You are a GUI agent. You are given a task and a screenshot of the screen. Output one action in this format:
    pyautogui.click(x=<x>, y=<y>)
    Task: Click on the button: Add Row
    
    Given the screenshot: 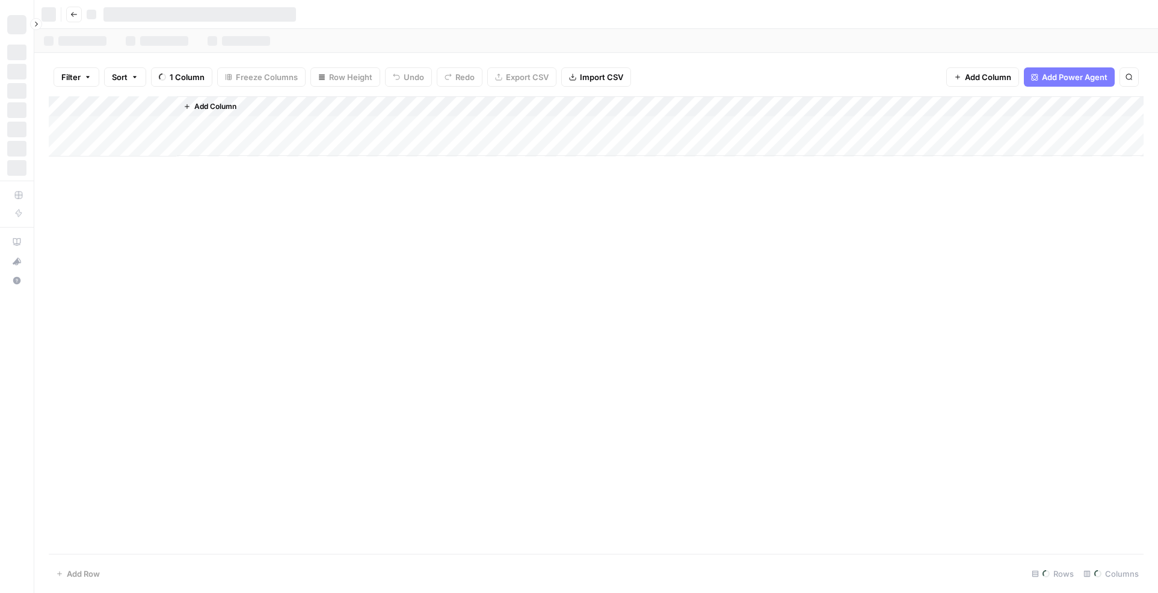 What is the action you would take?
    pyautogui.click(x=78, y=573)
    